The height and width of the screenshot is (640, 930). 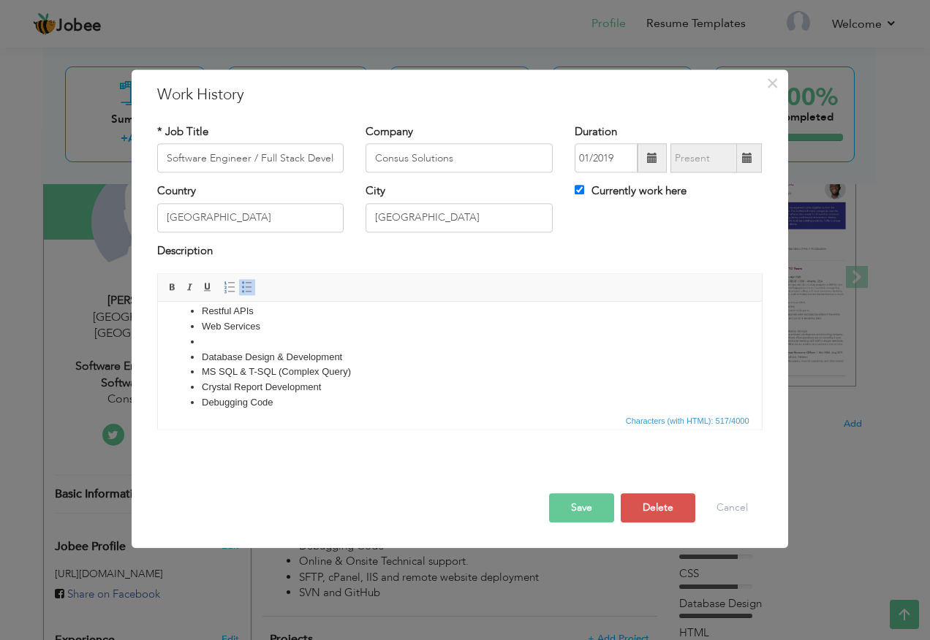 What do you see at coordinates (183, 132) in the screenshot?
I see `label: * Job Title` at bounding box center [183, 132].